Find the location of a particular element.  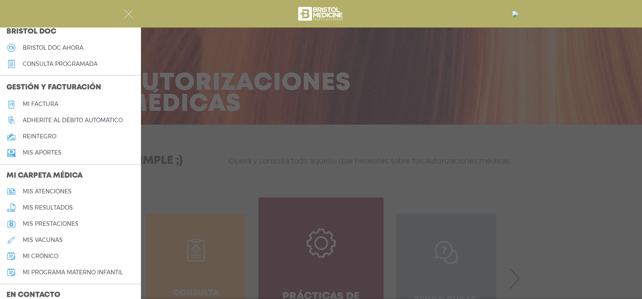

h5: consulta programada is located at coordinates (60, 64).